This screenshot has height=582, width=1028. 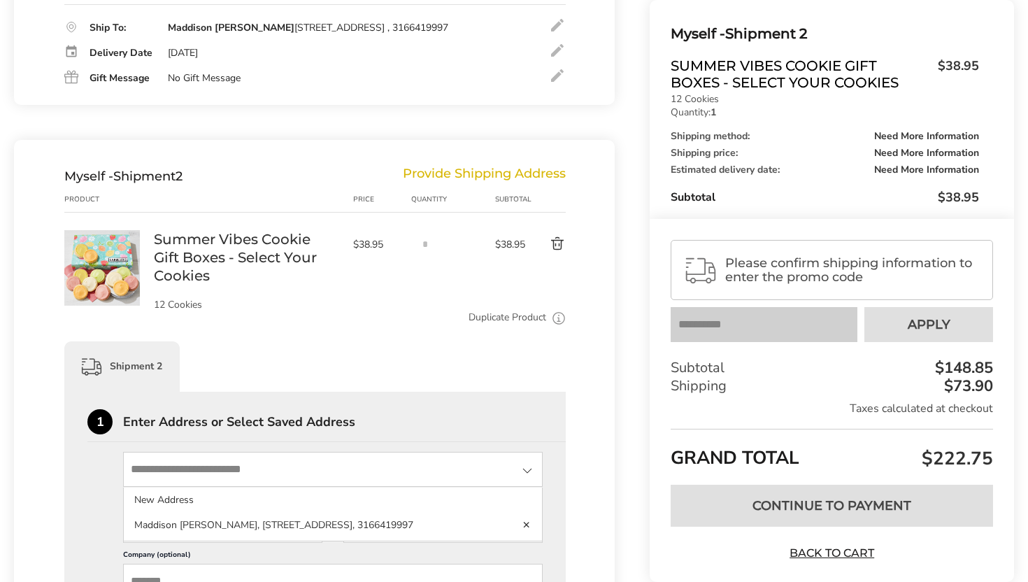 What do you see at coordinates (179, 176) in the screenshot?
I see `span: 2` at bounding box center [179, 176].